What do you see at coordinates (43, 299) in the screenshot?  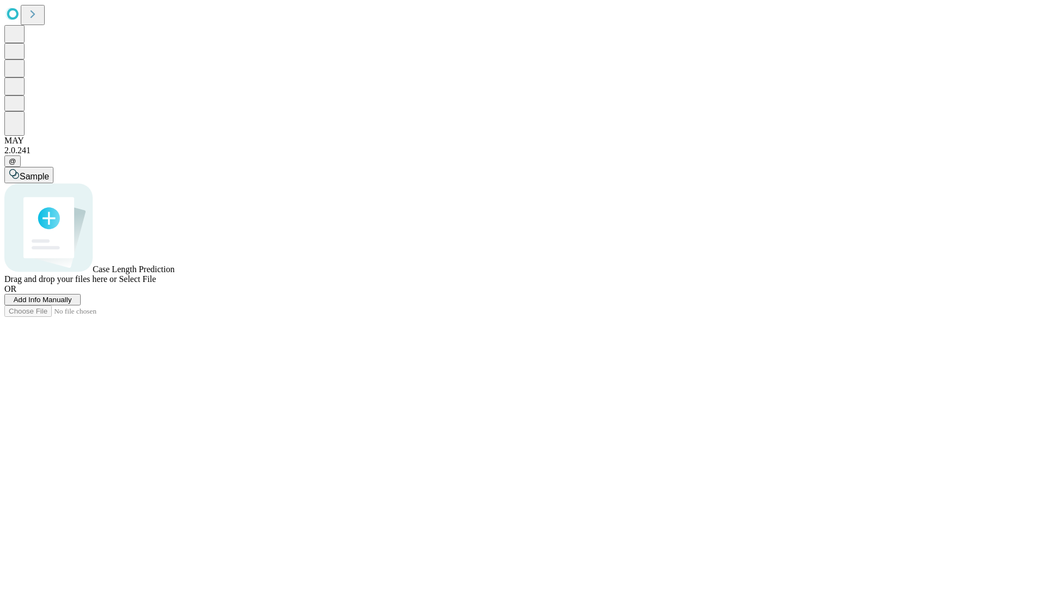 I see `button: Add Info Manually` at bounding box center [43, 299].